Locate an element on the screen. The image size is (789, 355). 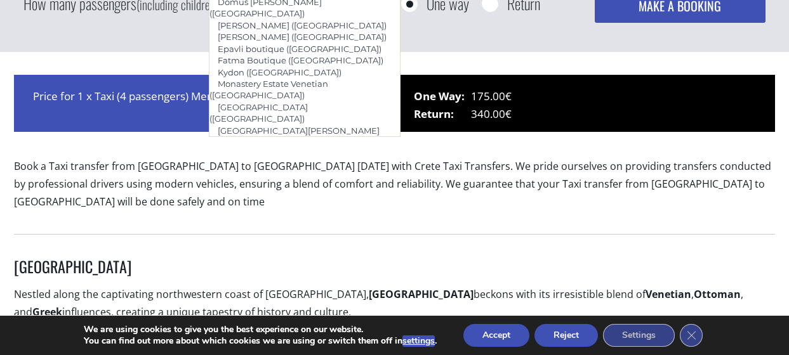
span: One Way: is located at coordinates (442, 96).